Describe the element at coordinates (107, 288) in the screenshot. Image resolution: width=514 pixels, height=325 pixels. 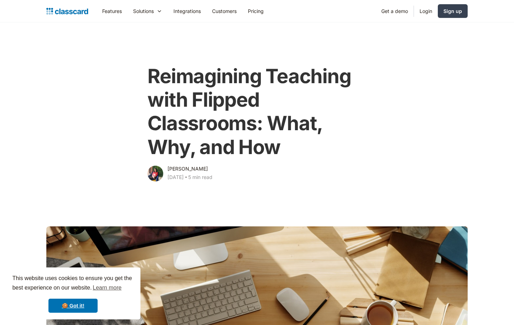
I see `a: learn more about cookies` at that location.